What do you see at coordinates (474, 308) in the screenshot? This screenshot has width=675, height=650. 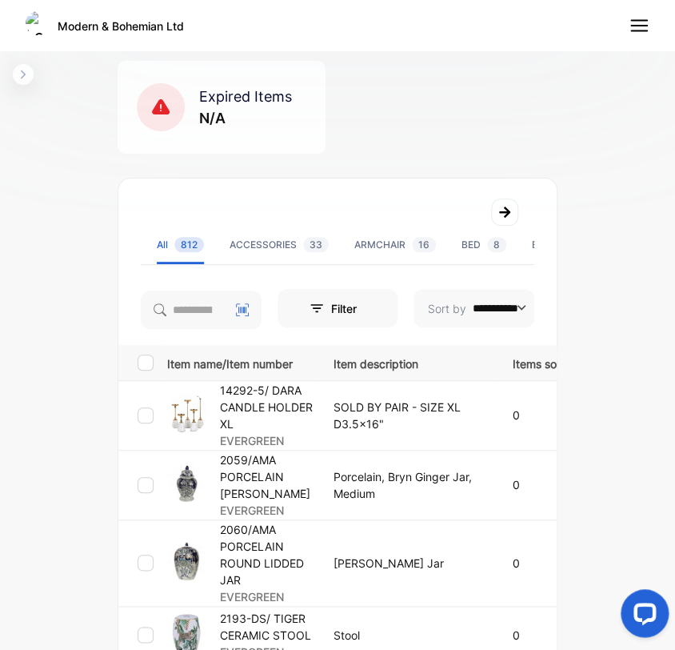 I see `button: Sort by` at bounding box center [474, 308].